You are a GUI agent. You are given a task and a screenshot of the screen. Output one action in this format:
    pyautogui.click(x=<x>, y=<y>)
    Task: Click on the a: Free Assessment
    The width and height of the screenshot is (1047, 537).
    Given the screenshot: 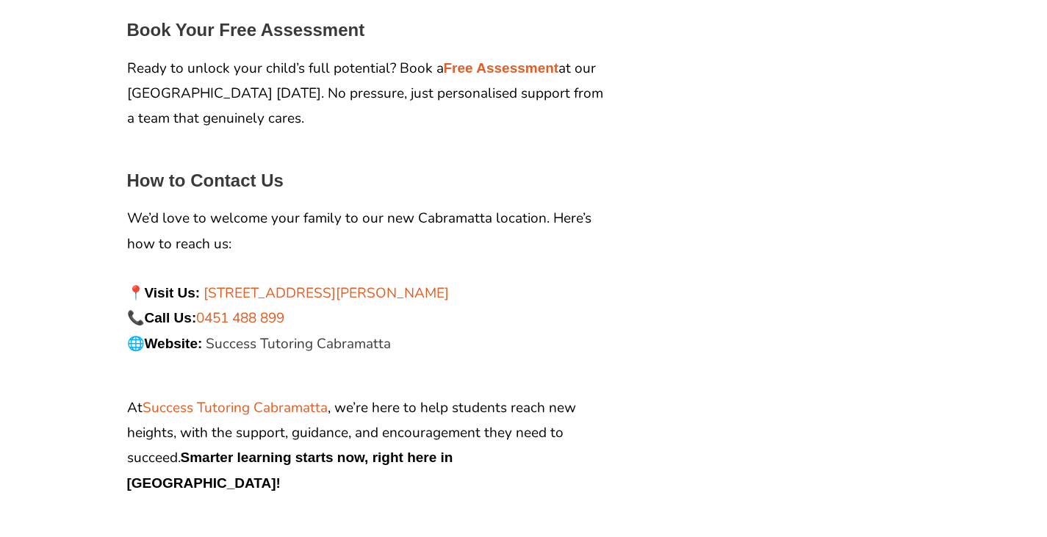 What is the action you would take?
    pyautogui.click(x=501, y=68)
    